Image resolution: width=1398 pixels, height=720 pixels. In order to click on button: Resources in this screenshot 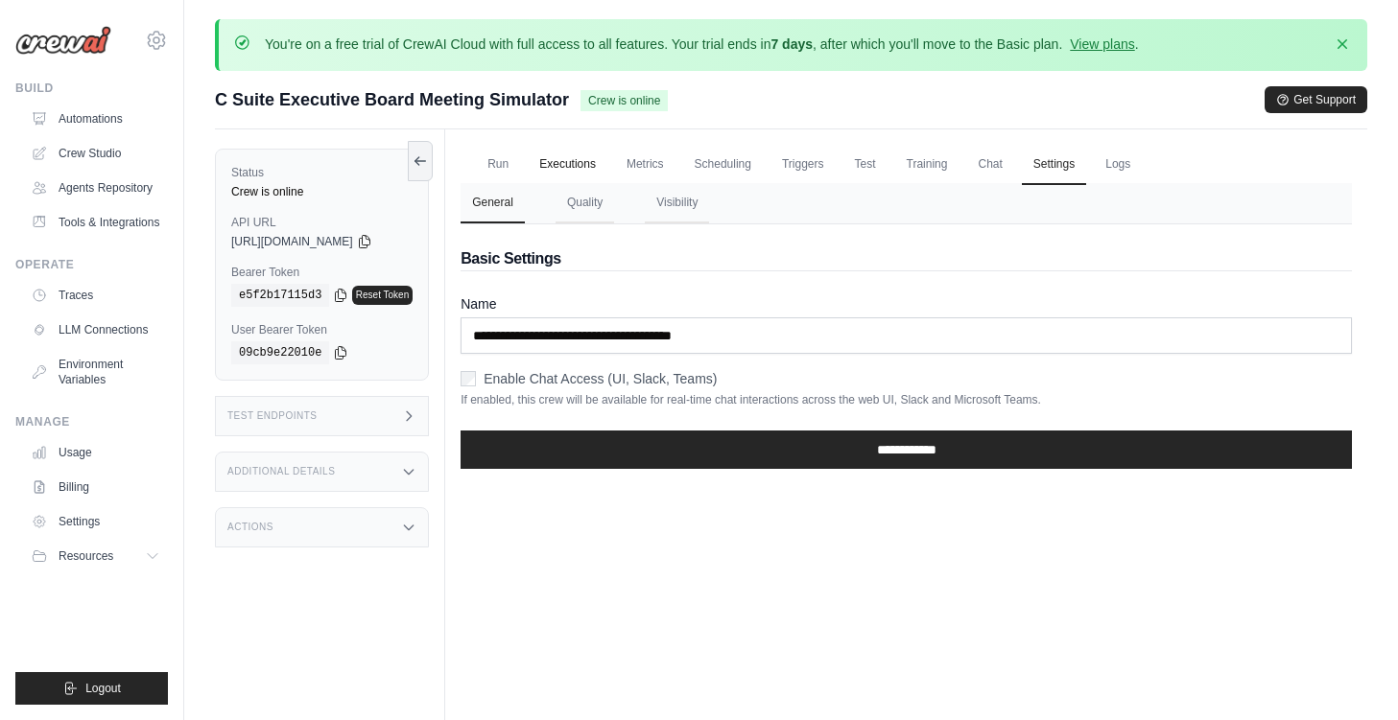, I will do `click(95, 556)`.